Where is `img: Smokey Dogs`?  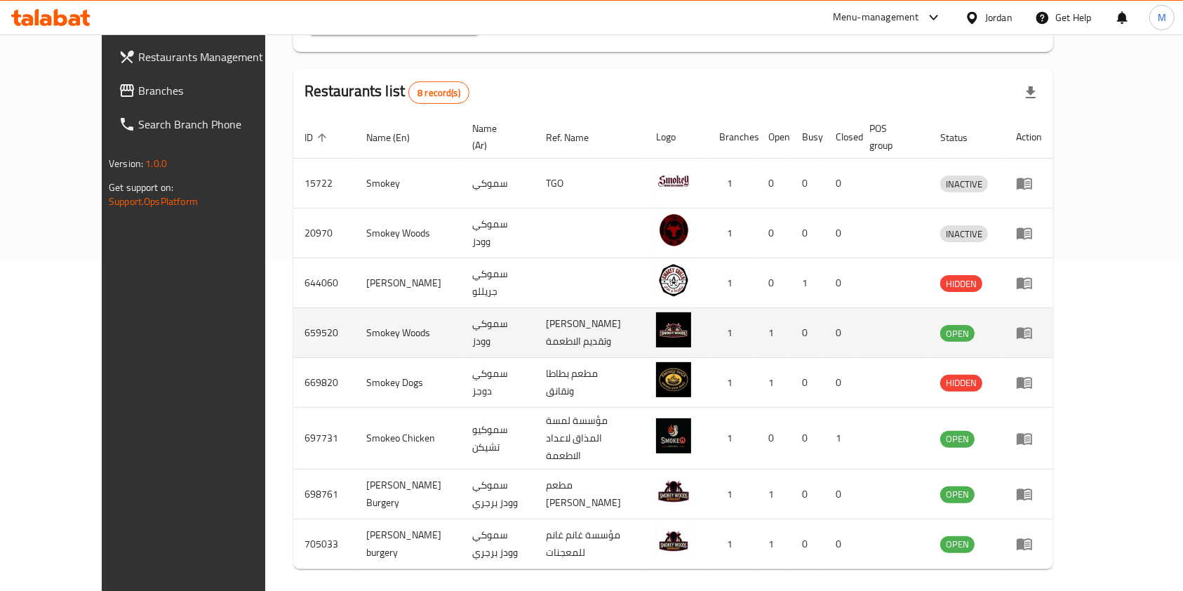
img: Smokey Dogs is located at coordinates (674, 380).